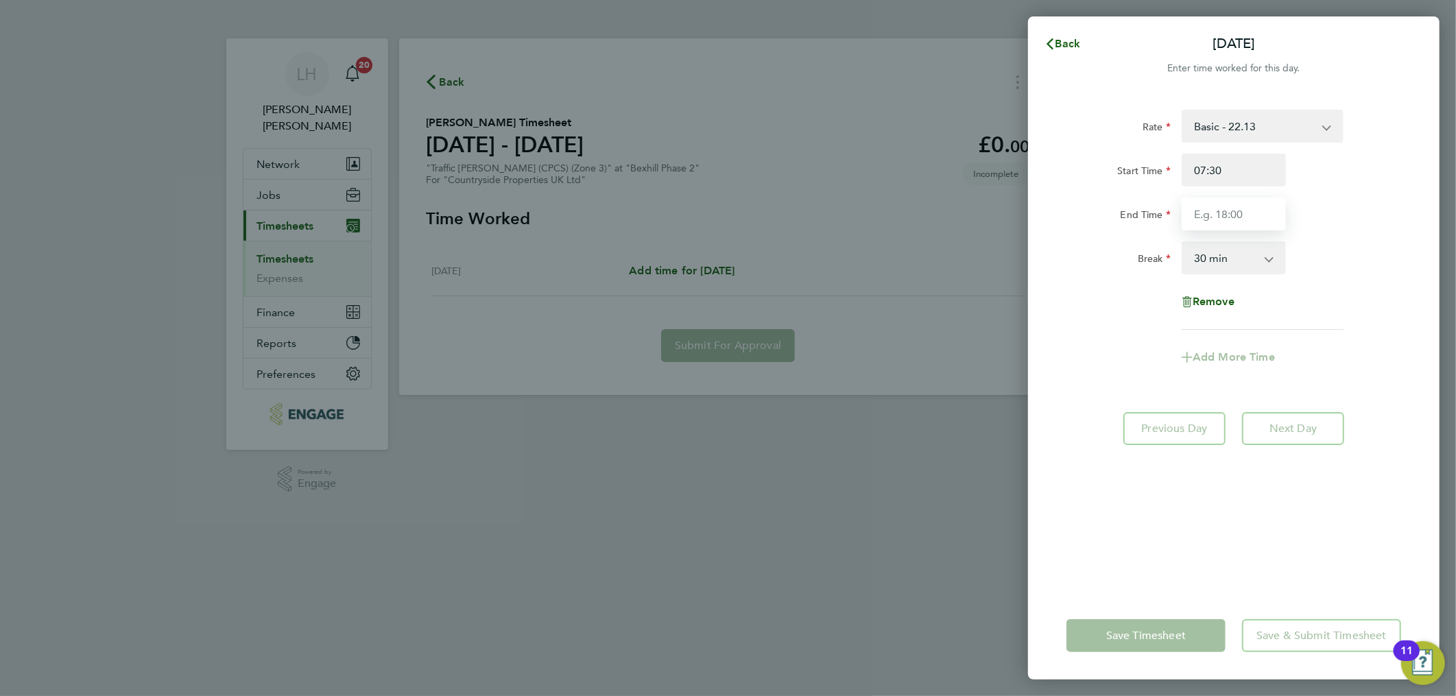 The height and width of the screenshot is (696, 1456). Describe the element at coordinates (1423, 663) in the screenshot. I see `button: Open Resource Center, 11 new notifications` at that location.